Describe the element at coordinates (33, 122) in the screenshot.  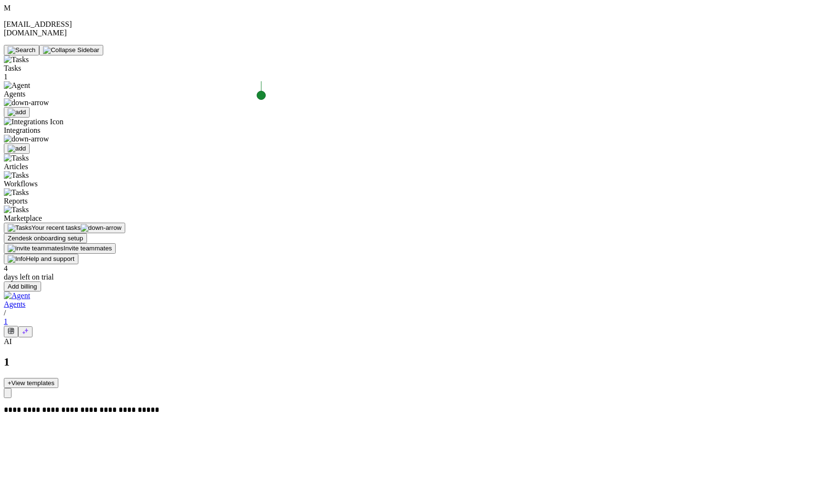
I see `img: Integrations Icon` at that location.